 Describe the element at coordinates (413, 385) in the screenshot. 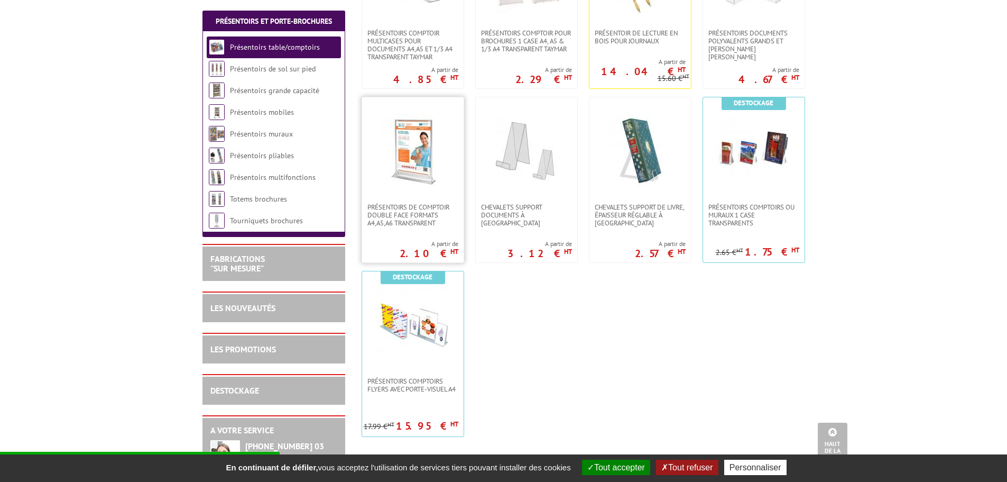

I see `a: Présentoirs comptoirs flyers avec Porte-Visuel A4` at that location.